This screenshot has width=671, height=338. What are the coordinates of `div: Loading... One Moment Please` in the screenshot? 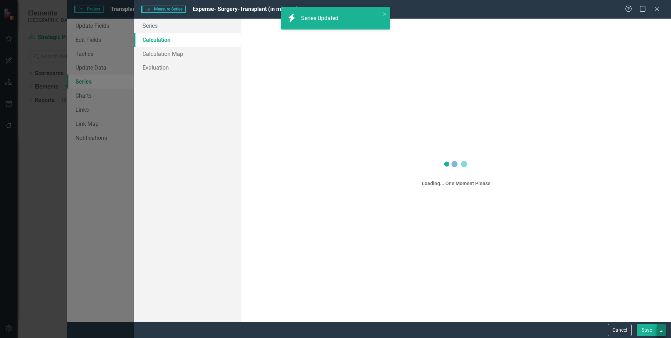 It's located at (456, 183).